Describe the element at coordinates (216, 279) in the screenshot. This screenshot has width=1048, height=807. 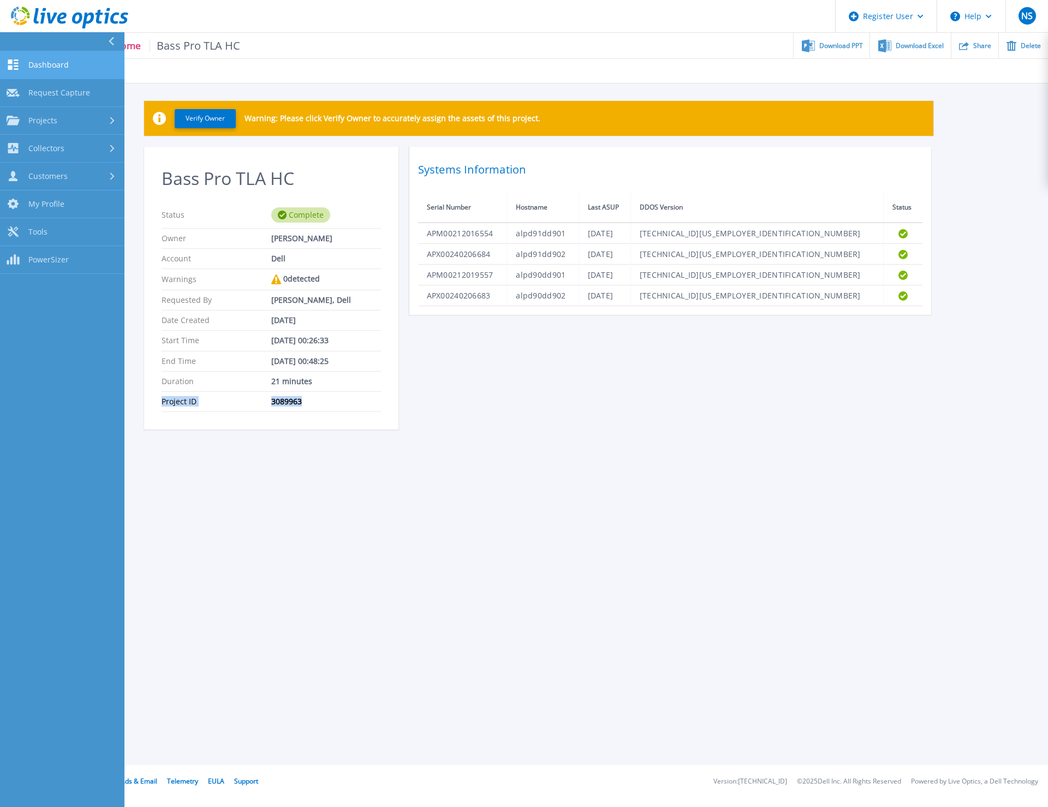
I see `p: Warnings` at that location.